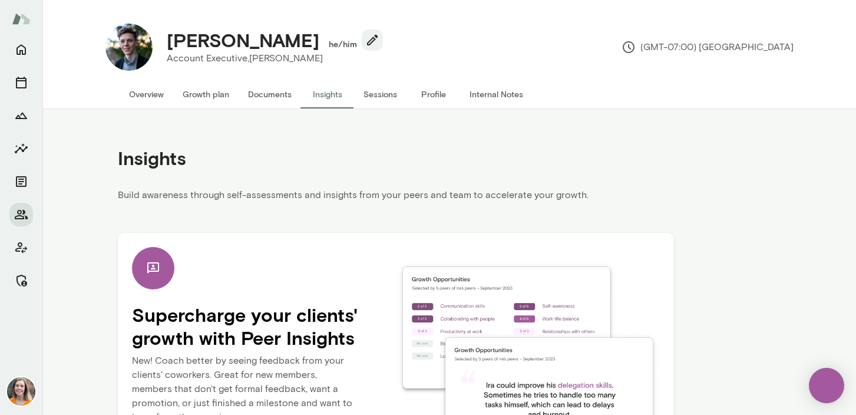 This screenshot has width=856, height=415. I want to click on img: Mason Diaz, so click(129, 47).